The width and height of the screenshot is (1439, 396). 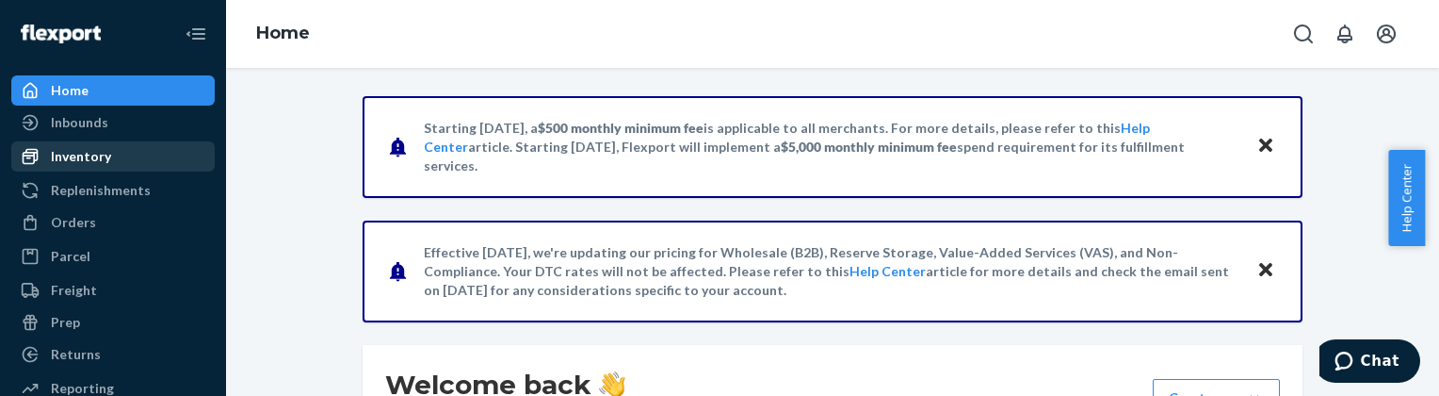 I want to click on button: Close Navigation, so click(x=196, y=34).